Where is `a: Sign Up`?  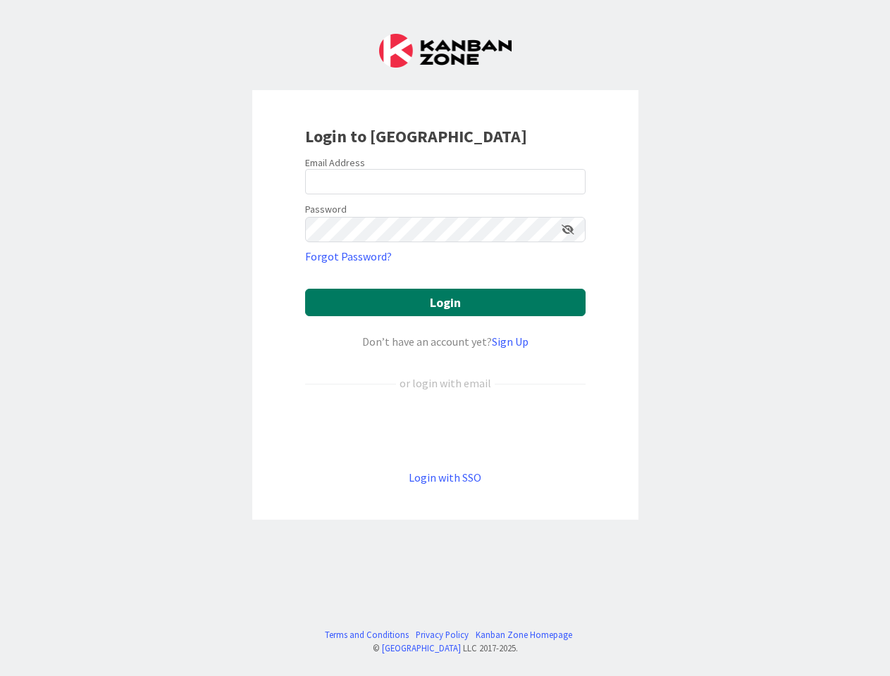 a: Sign Up is located at coordinates (510, 342).